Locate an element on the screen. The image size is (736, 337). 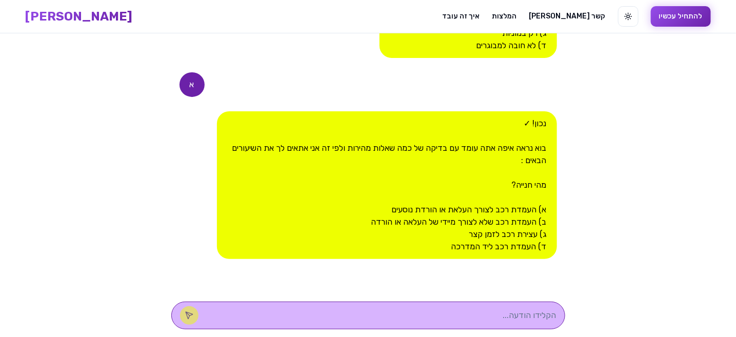
div: נכון! ✓ בוא נראה איפה אתה עומד עם בדיקה של כמה שאלות מהירות ולפי זה אני אתאים לך את השיעורים הבאי... is located at coordinates (387, 185).